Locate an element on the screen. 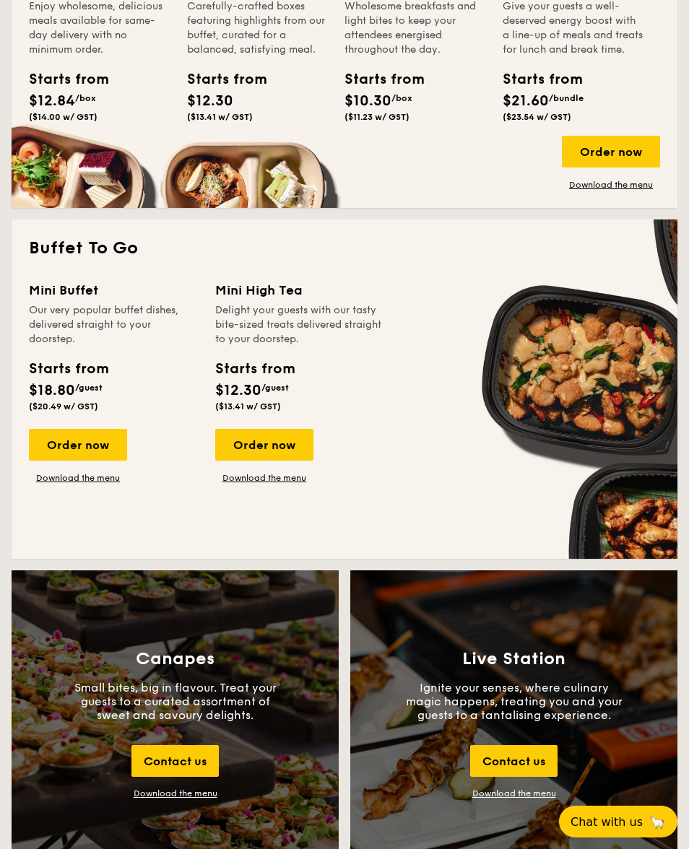 The height and width of the screenshot is (849, 689). span: ($11.23 w/ GST) is located at coordinates (377, 117).